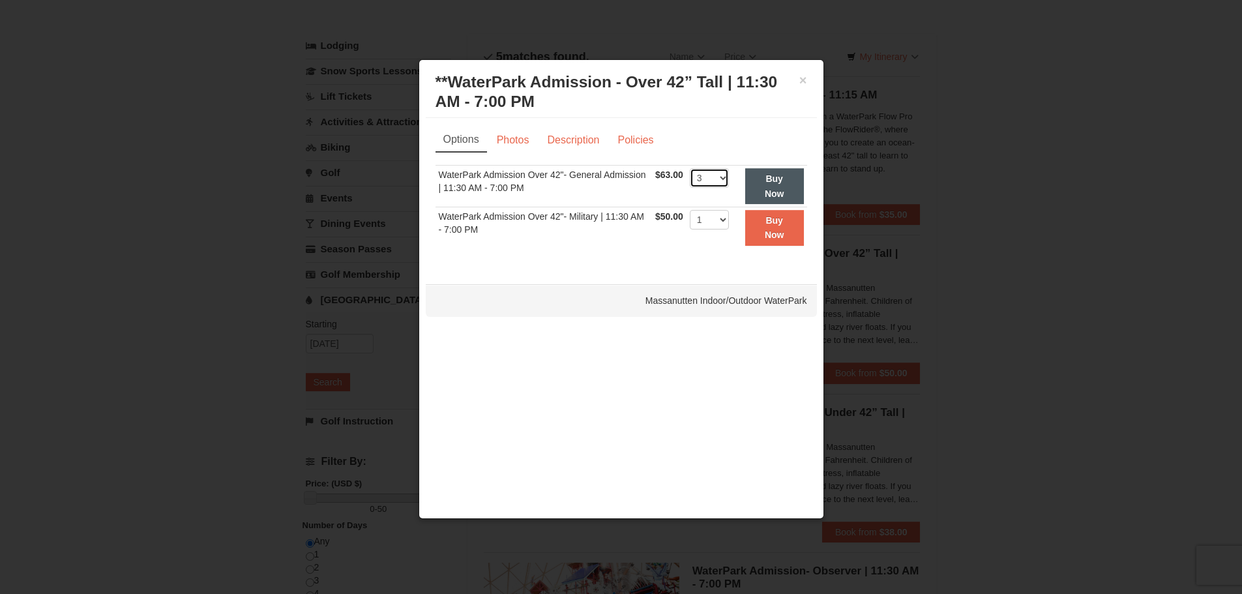 The width and height of the screenshot is (1242, 594). What do you see at coordinates (544, 227) in the screenshot?
I see `td: WaterPark Admission Over 42"- Military | 11:30 AM - 7:00 PM` at bounding box center [544, 227].